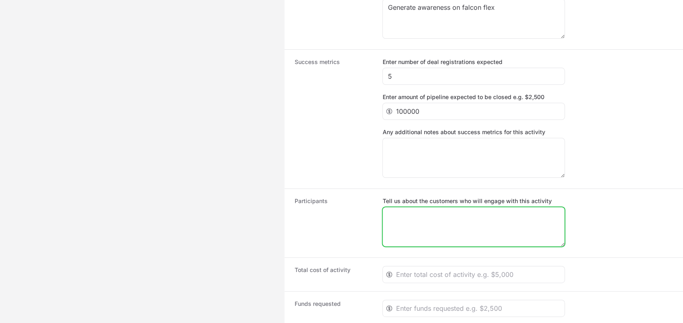 This screenshot has width=683, height=323. What do you see at coordinates (478, 308) in the screenshot?
I see `input: Enter funds requested e.g. $2,500` at bounding box center [478, 308].